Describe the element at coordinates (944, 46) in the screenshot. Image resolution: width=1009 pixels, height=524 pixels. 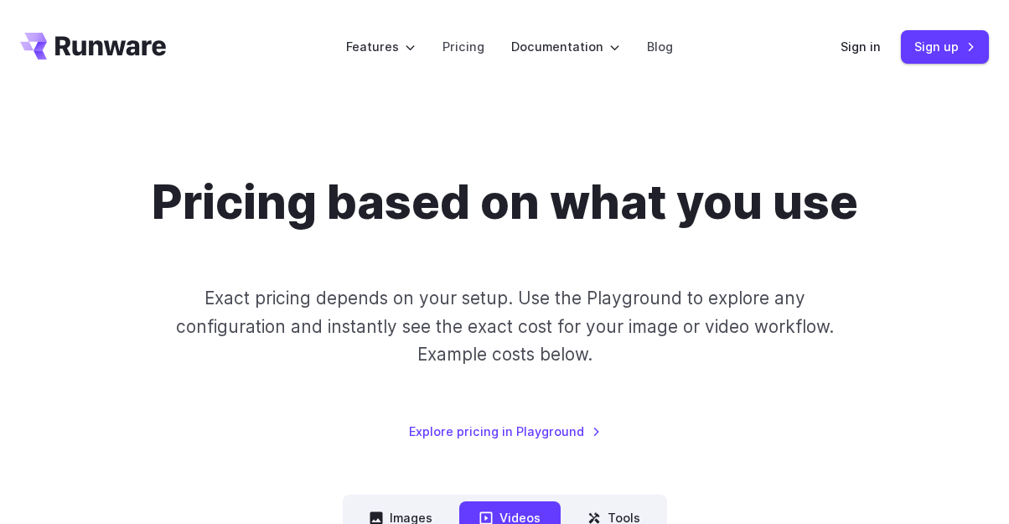
I see `a: Sign up` at that location.